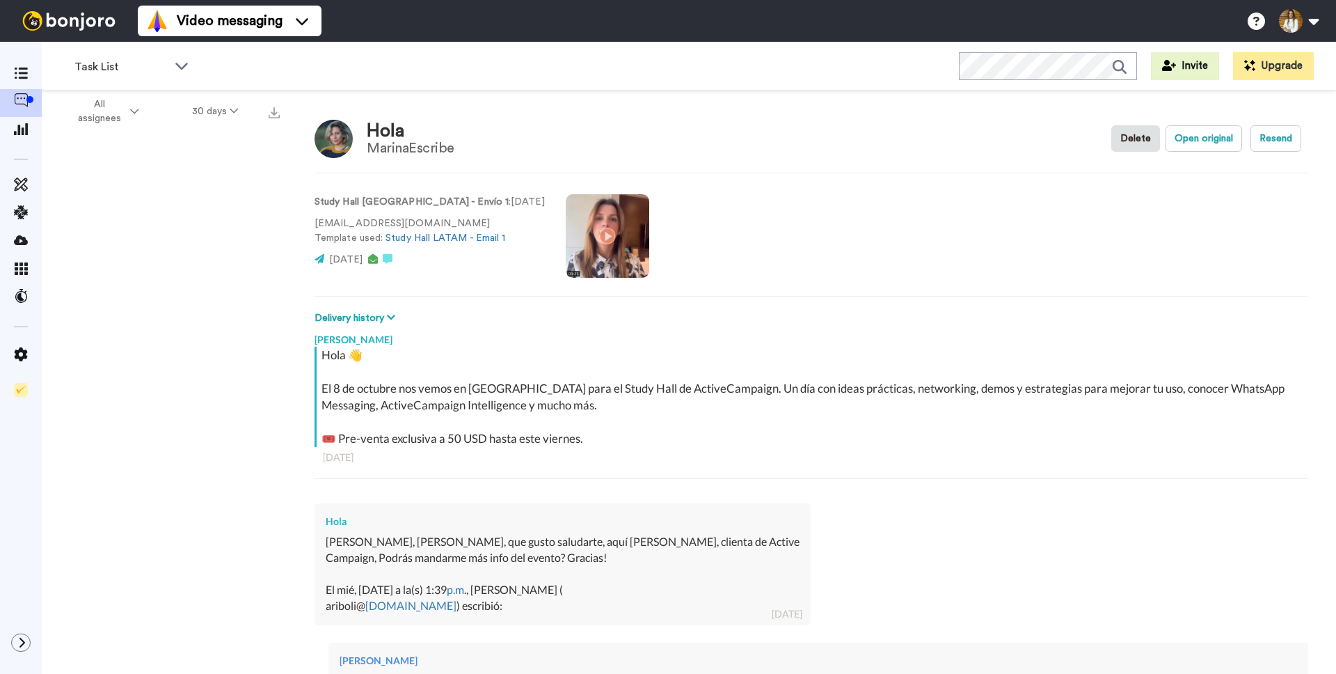  I want to click on span: Task List, so click(121, 67).